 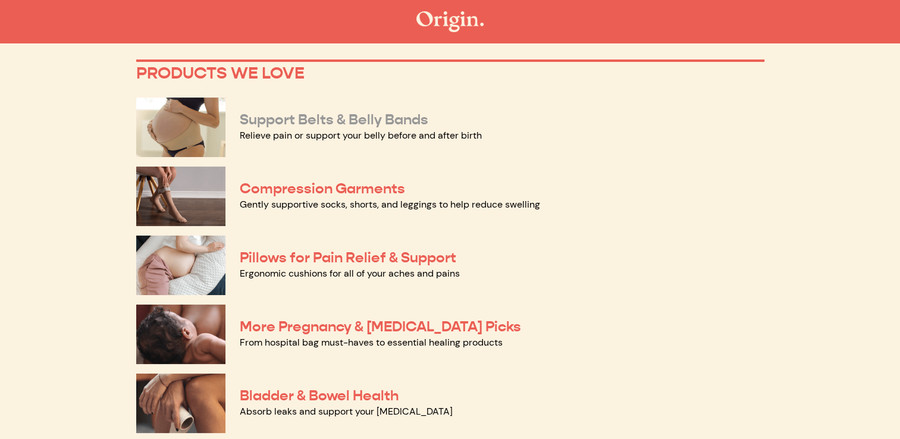 I want to click on img: More Pregnancy & Postpartum Picks, so click(x=181, y=334).